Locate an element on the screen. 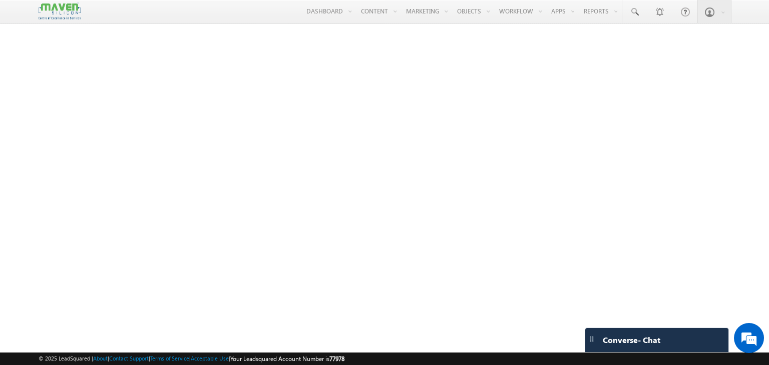 The image size is (769, 365). a: Terms of Service is located at coordinates (170, 358).